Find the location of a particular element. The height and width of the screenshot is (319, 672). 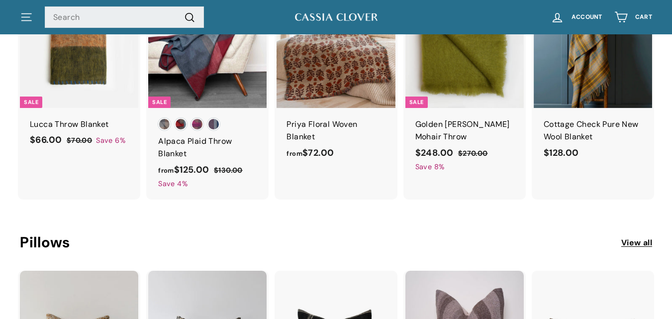

div: Cottage Check Pure New Wool Blanket is located at coordinates (593, 130).